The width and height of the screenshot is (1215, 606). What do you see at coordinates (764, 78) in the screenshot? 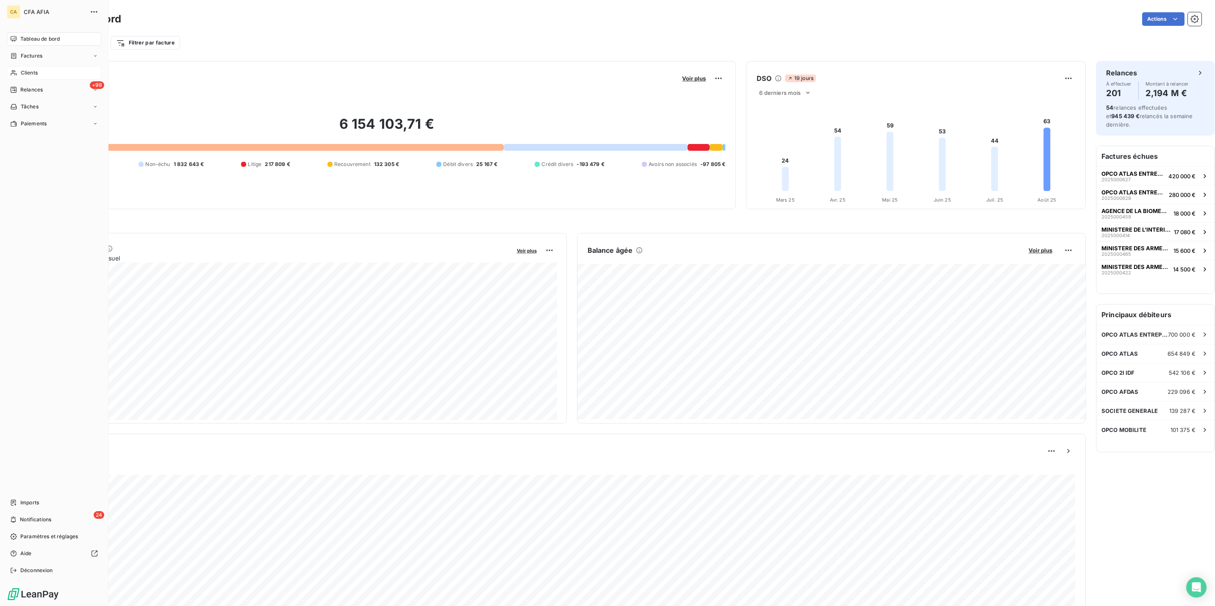
I see `h6: DSO` at bounding box center [764, 78].